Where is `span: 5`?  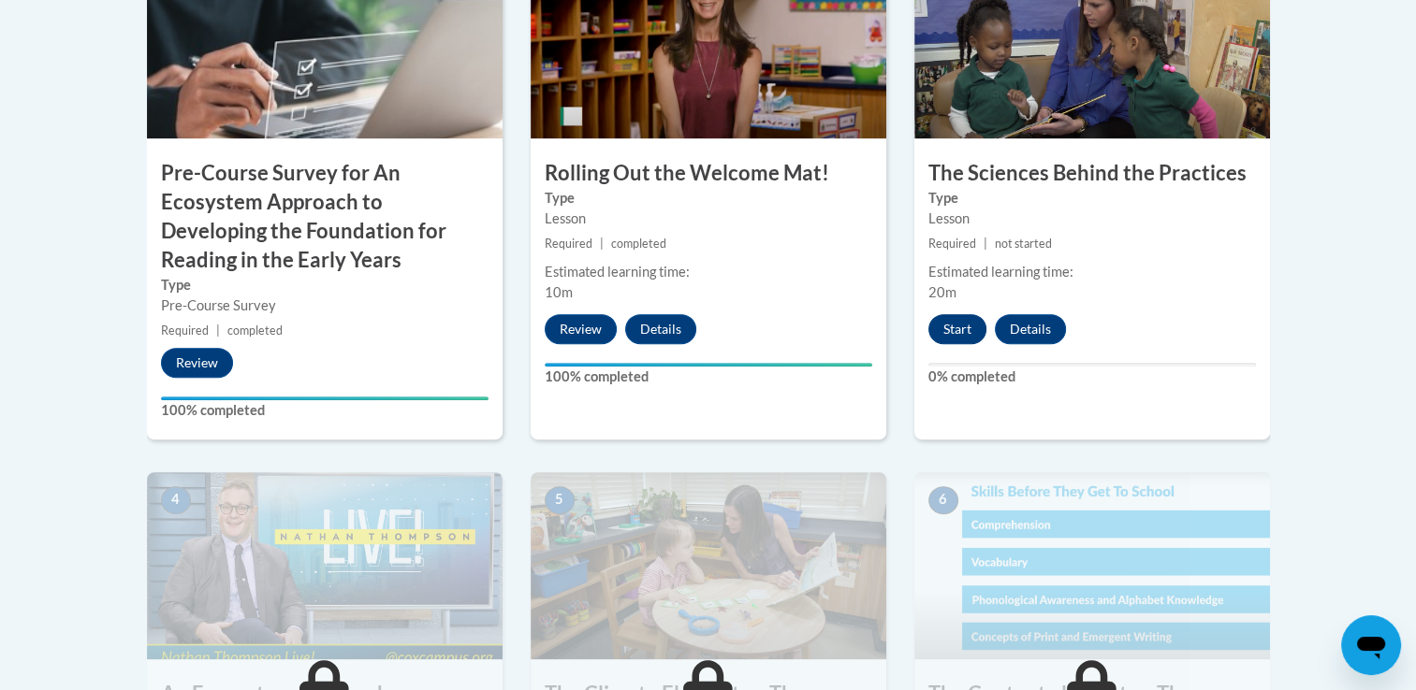
span: 5 is located at coordinates (560, 501).